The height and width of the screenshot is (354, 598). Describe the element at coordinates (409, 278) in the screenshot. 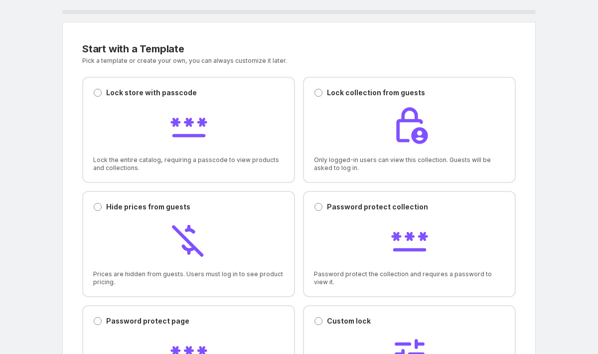

I see `span: Password protect the collection and requires a password to view it.` at that location.